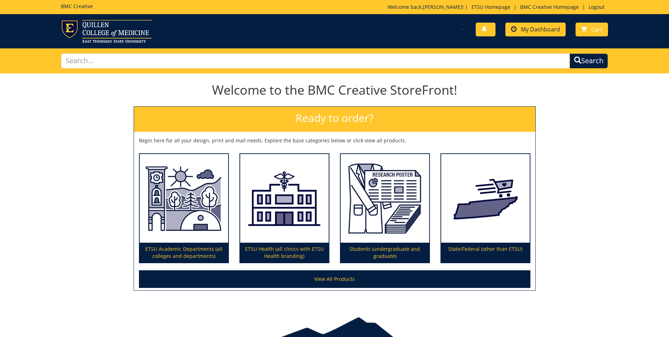  I want to click on img: State/Federal (other than ETSU), so click(486, 198).